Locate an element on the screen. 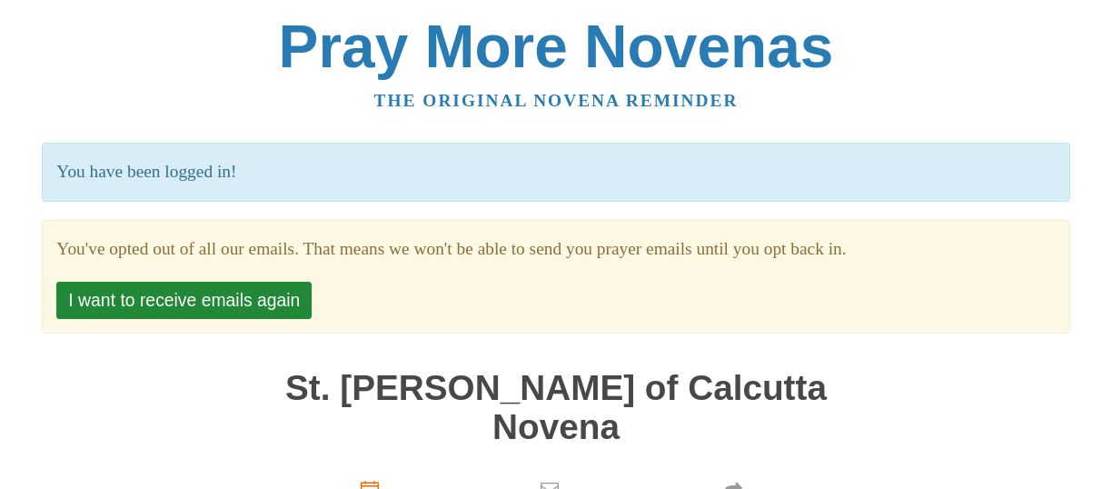  a: The original novena reminder is located at coordinates (556, 100).